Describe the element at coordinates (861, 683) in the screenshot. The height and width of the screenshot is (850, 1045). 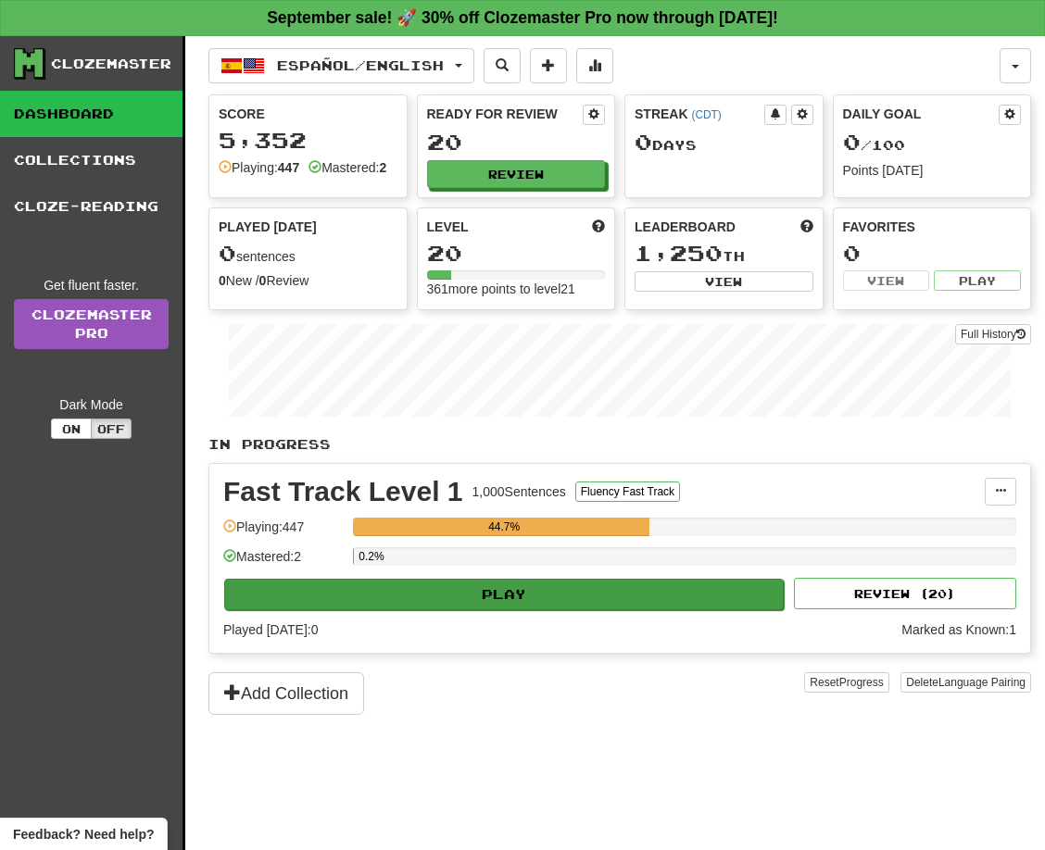
I see `span: Progress` at that location.